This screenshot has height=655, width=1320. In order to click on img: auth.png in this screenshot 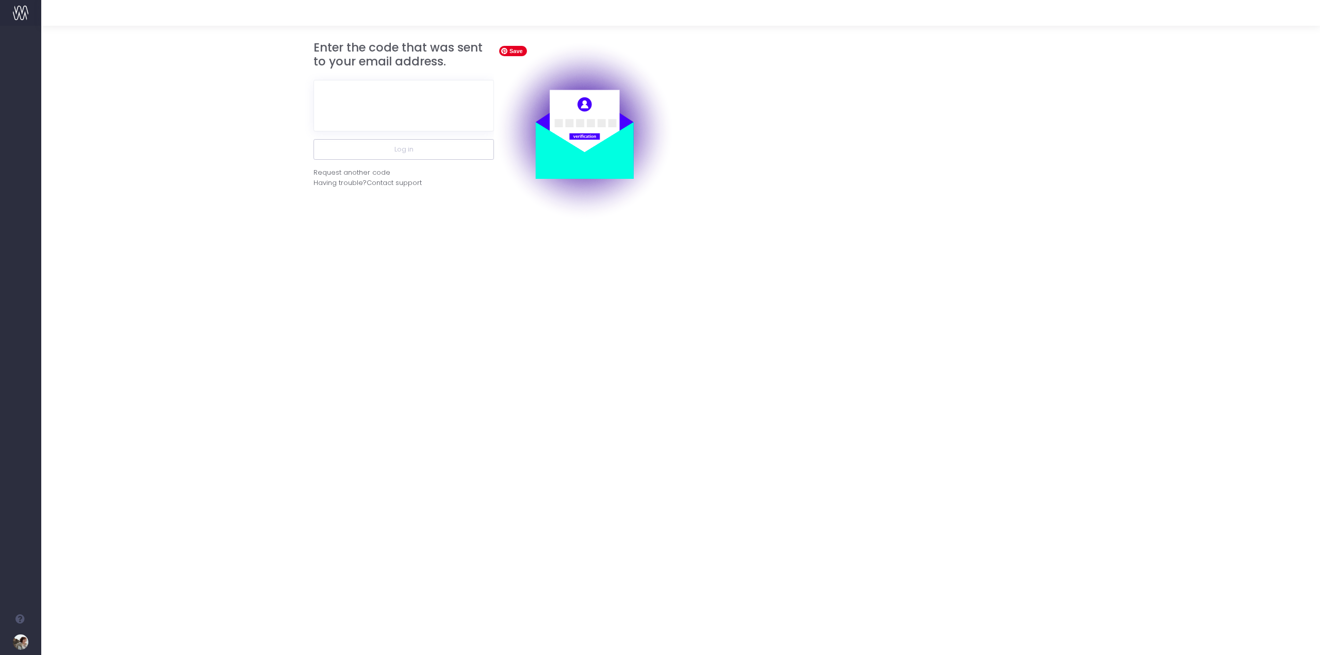, I will do `click(584, 131)`.